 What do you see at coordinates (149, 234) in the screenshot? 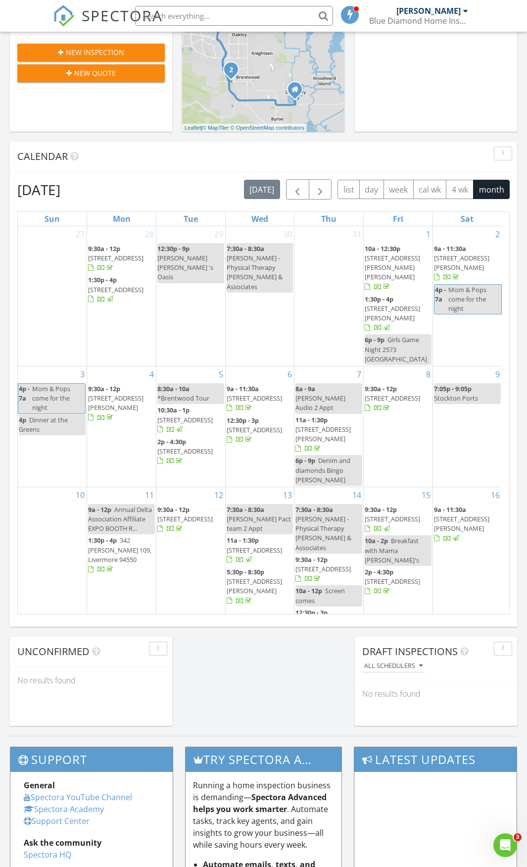
I see `a: Go to July 28, 2025` at bounding box center [149, 234].